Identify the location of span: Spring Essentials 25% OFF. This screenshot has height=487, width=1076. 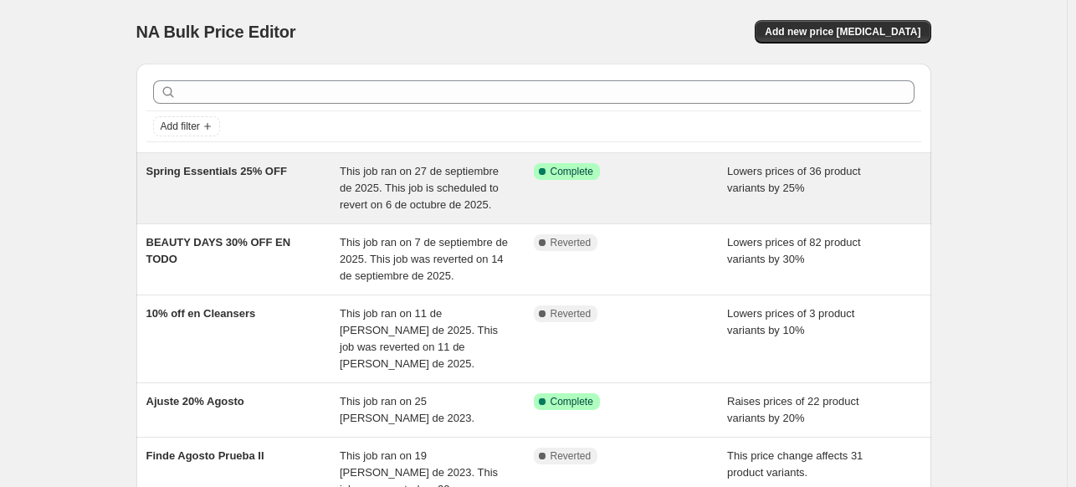
(217, 171).